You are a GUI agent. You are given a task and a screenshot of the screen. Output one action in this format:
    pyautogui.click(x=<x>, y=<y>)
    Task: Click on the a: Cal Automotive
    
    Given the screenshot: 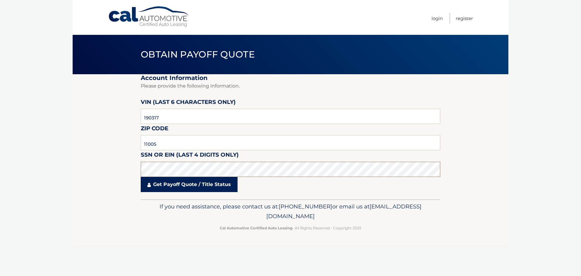 What is the action you would take?
    pyautogui.click(x=149, y=17)
    